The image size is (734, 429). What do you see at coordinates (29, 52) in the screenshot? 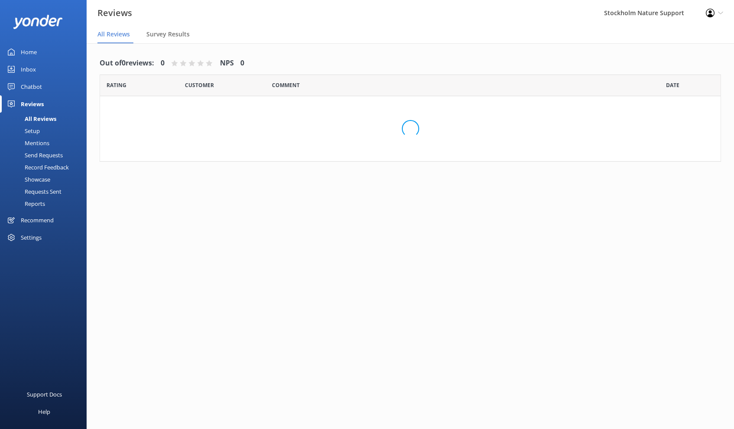
I see `div: Home` at bounding box center [29, 52].